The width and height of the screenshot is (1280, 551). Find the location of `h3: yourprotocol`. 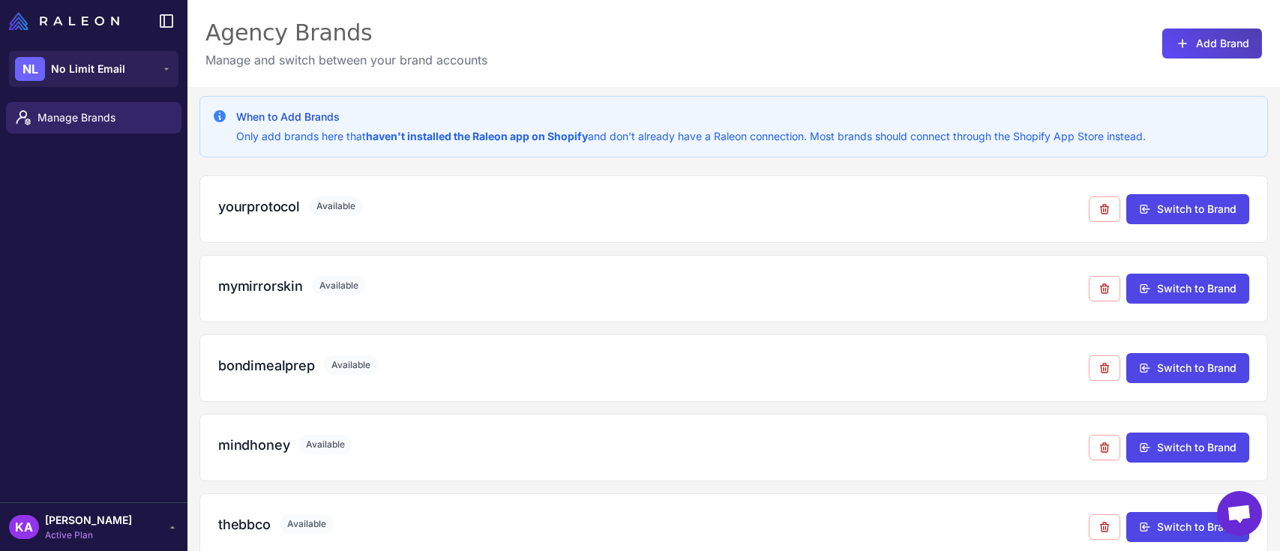

h3: yourprotocol is located at coordinates (259, 206).